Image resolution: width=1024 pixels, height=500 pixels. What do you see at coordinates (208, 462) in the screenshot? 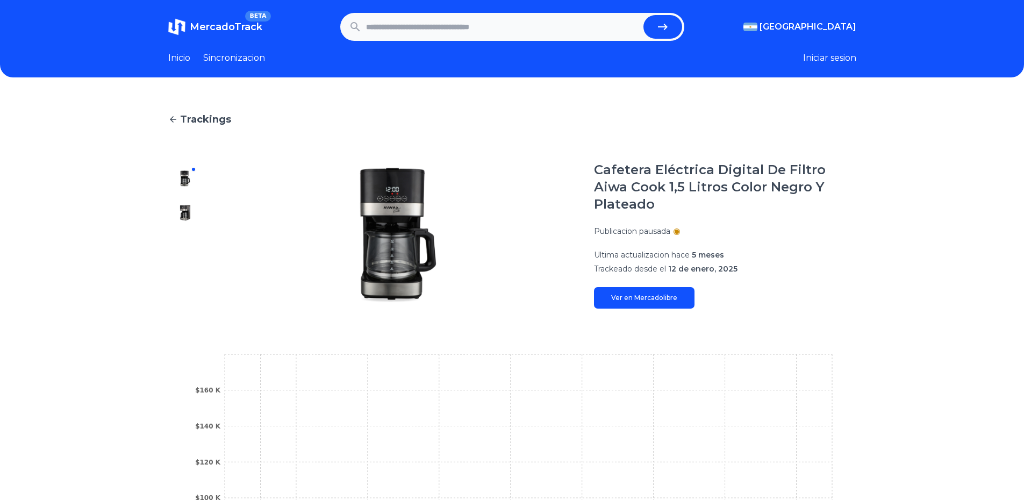
I see `tspan: $120 K` at bounding box center [208, 462].